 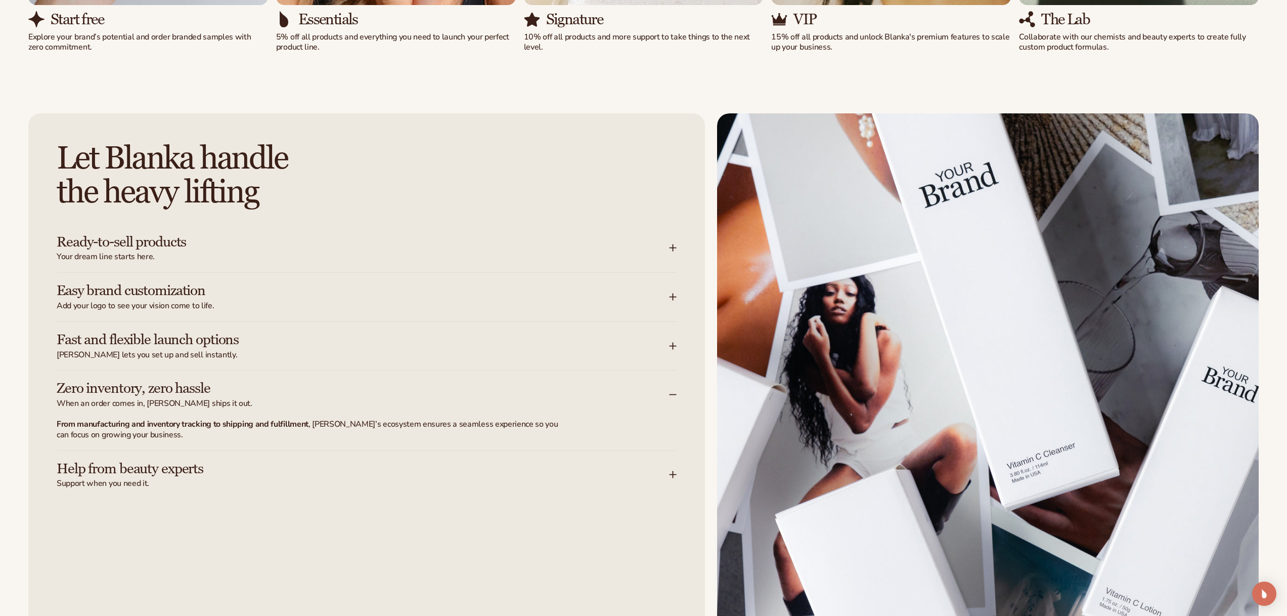 I want to click on span: Add your logo to see your vision come to life., so click(x=363, y=306).